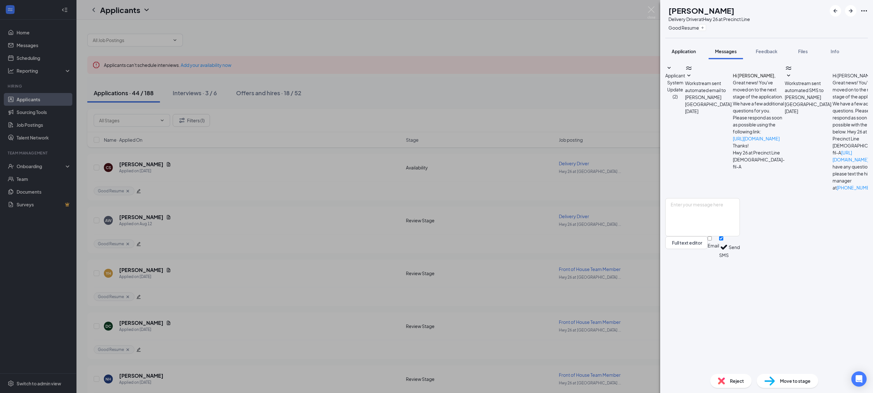  Describe the element at coordinates (835, 11) in the screenshot. I see `svg: ArrowLeftNew` at that location.